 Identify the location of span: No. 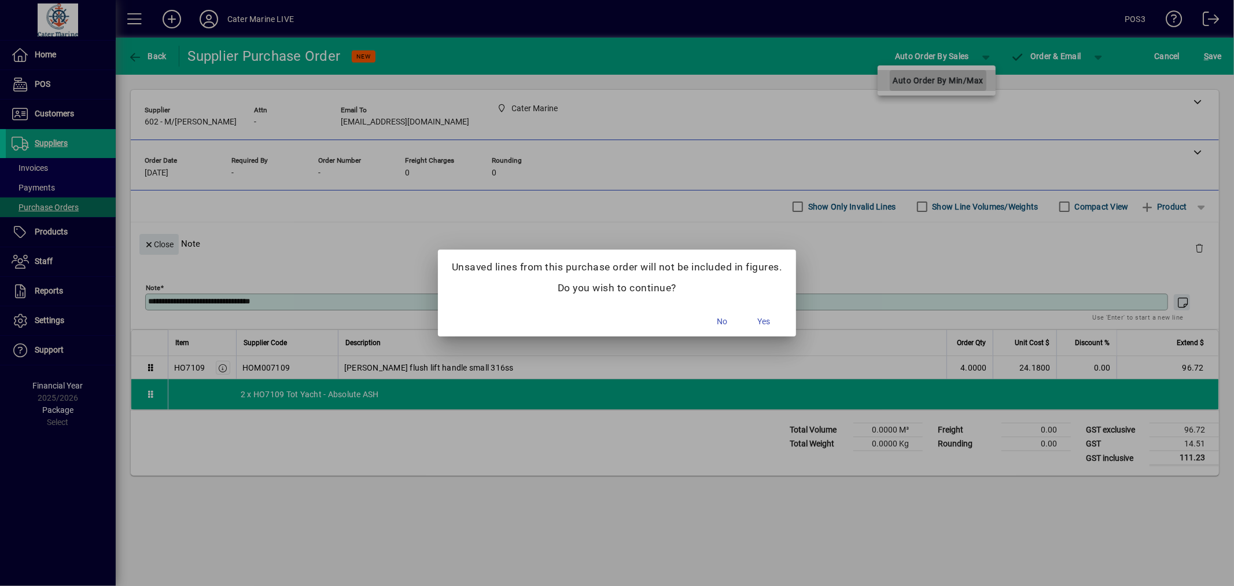
(722, 321).